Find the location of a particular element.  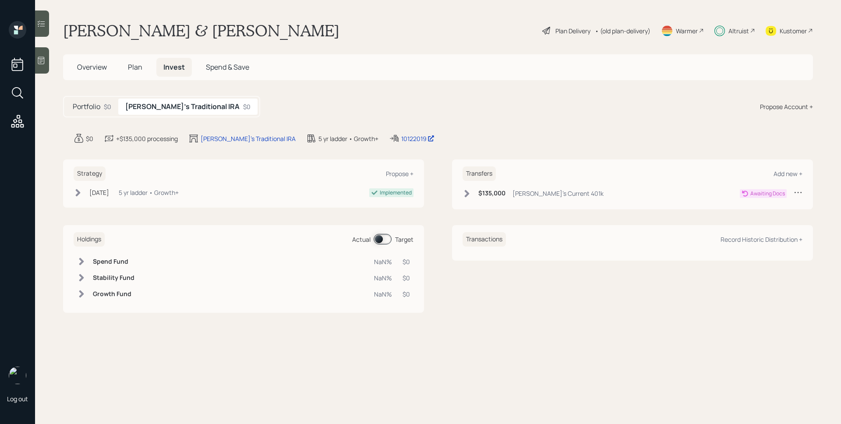

img: james-distasi-headshot.png is located at coordinates (18, 375).